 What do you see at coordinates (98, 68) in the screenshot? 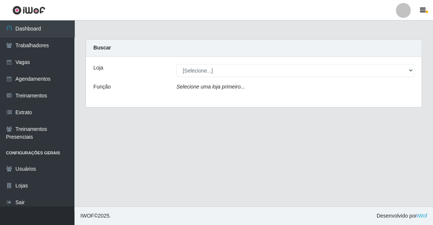
I see `label: Loja` at bounding box center [98, 68].